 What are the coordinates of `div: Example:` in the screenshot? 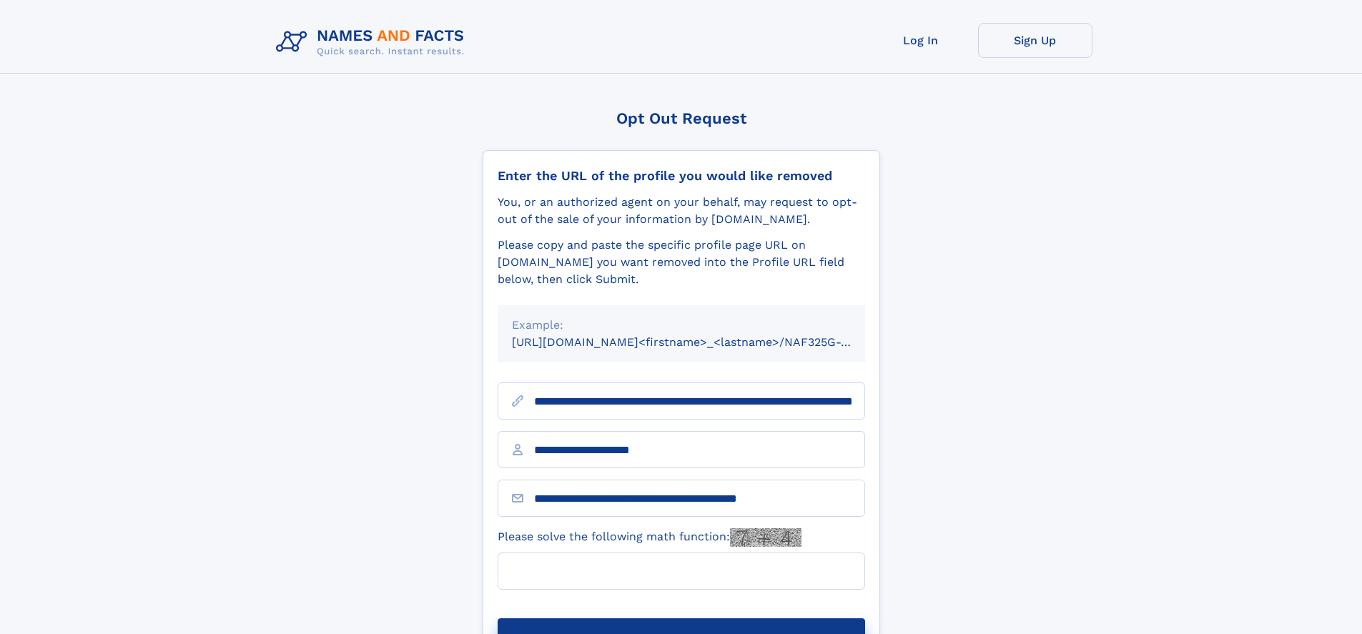 It's located at (682, 325).